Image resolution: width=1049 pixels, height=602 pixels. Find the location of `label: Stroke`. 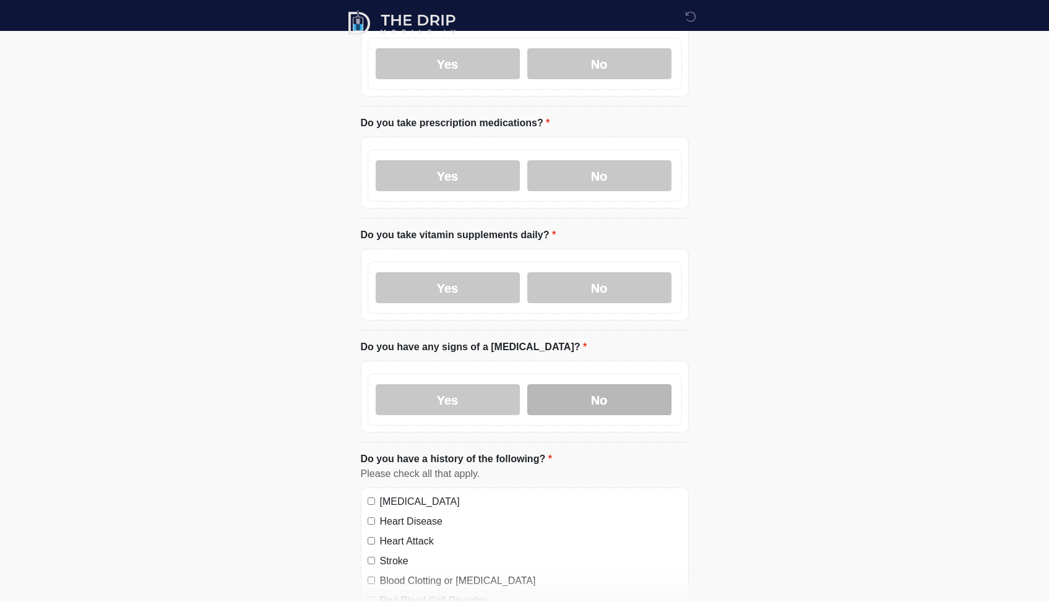

label: Stroke is located at coordinates (531, 562).